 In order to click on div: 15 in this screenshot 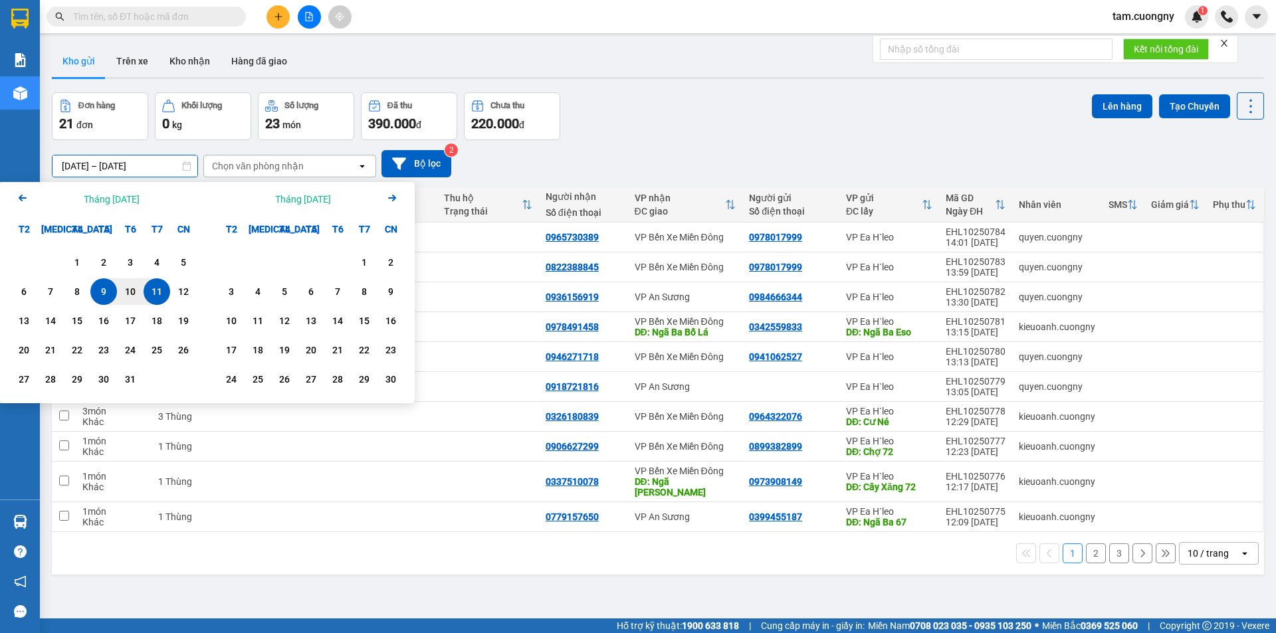, I will do `click(364, 321)`.